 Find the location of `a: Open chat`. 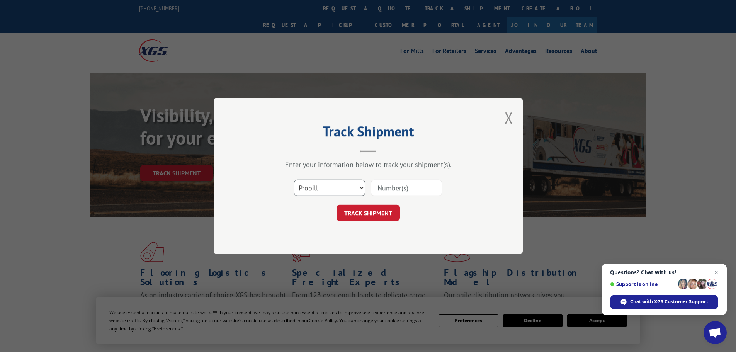

a: Open chat is located at coordinates (715, 333).